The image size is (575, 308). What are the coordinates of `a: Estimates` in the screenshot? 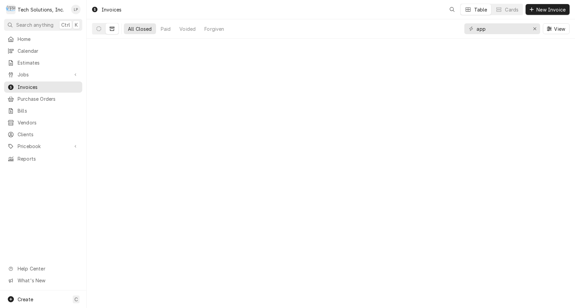 It's located at (43, 63).